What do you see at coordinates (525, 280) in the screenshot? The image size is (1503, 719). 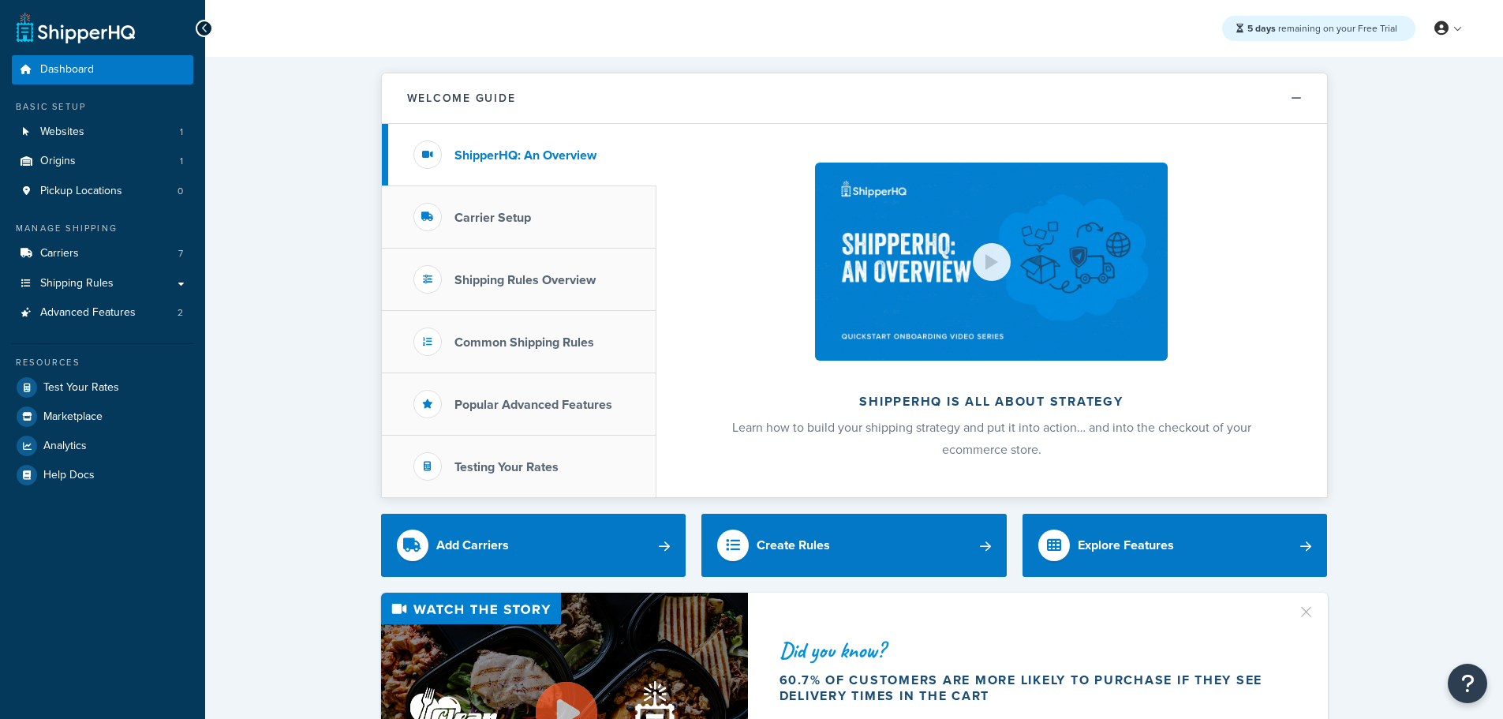 I see `h3: Shipping Rules Overview` at bounding box center [525, 280].